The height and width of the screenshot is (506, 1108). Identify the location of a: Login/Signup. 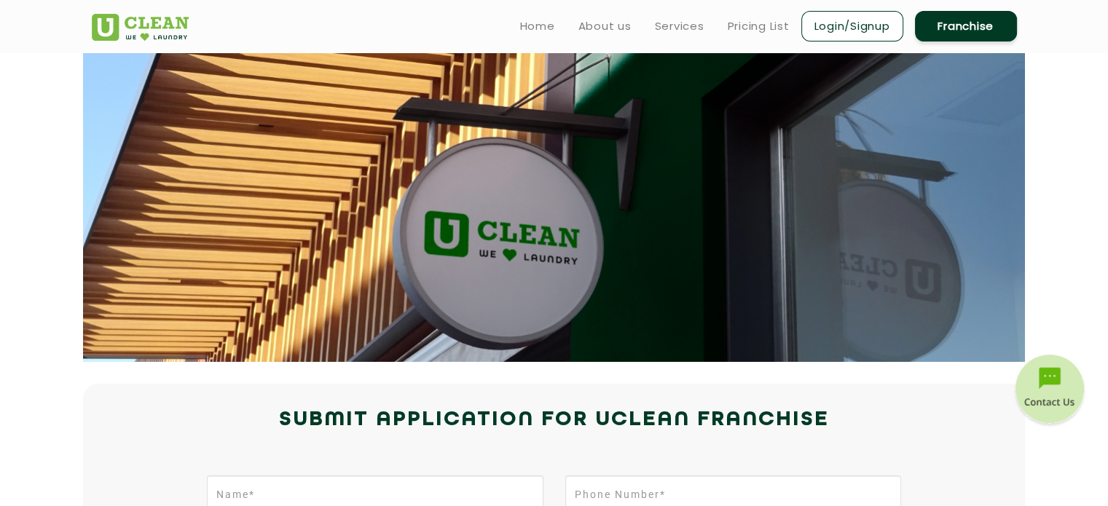
(853, 26).